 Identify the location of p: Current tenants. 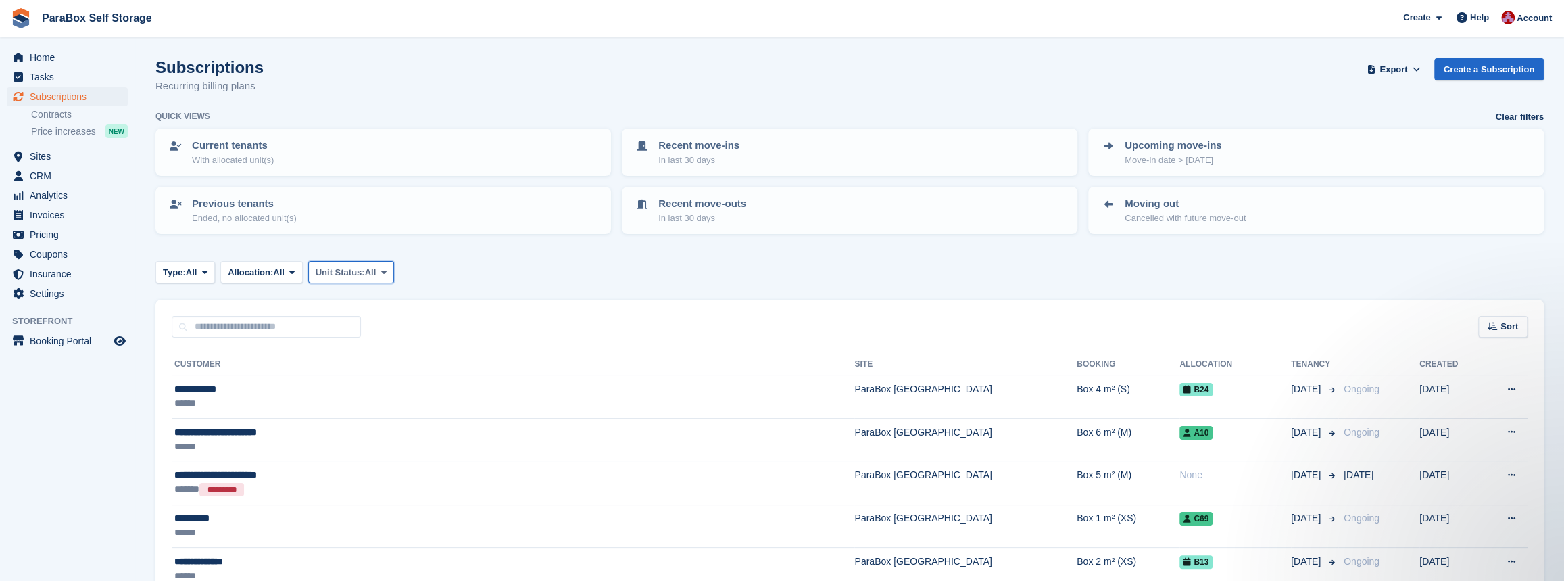
(233, 145).